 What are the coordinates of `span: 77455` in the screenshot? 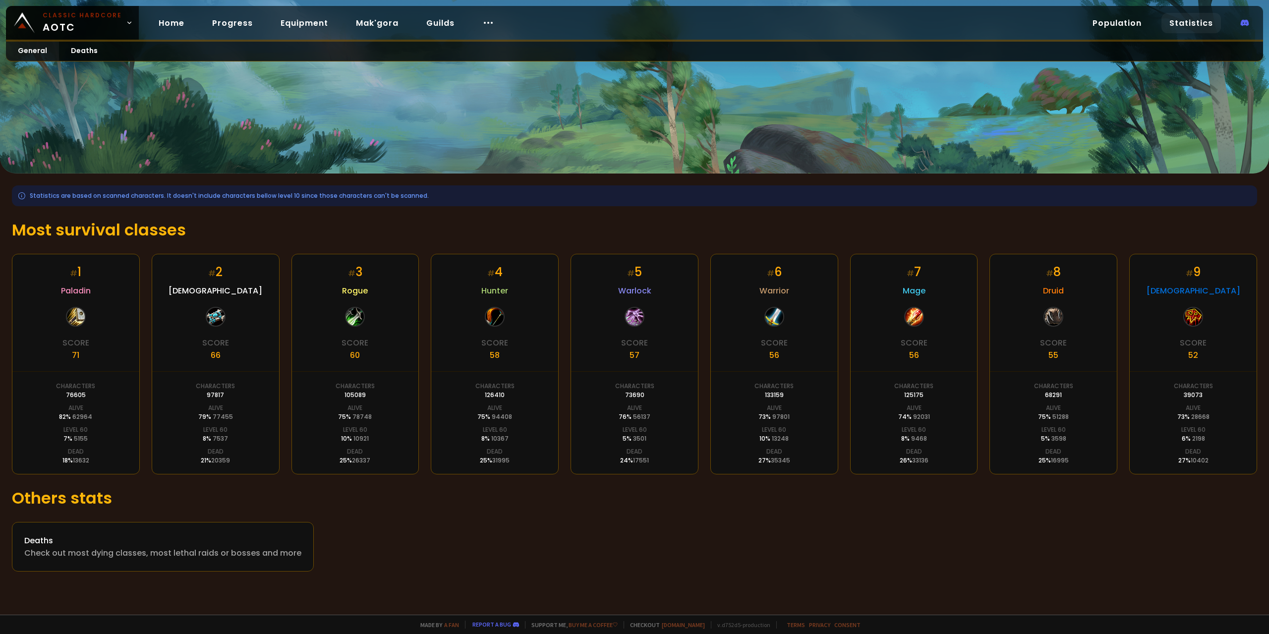 It's located at (223, 416).